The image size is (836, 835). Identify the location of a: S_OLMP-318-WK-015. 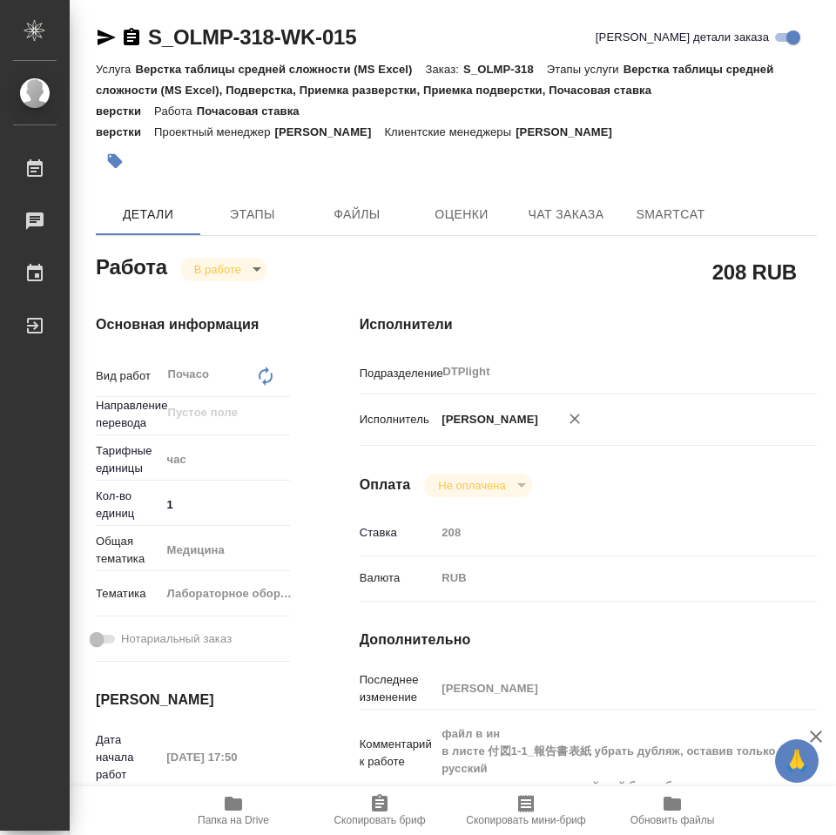
(252, 37).